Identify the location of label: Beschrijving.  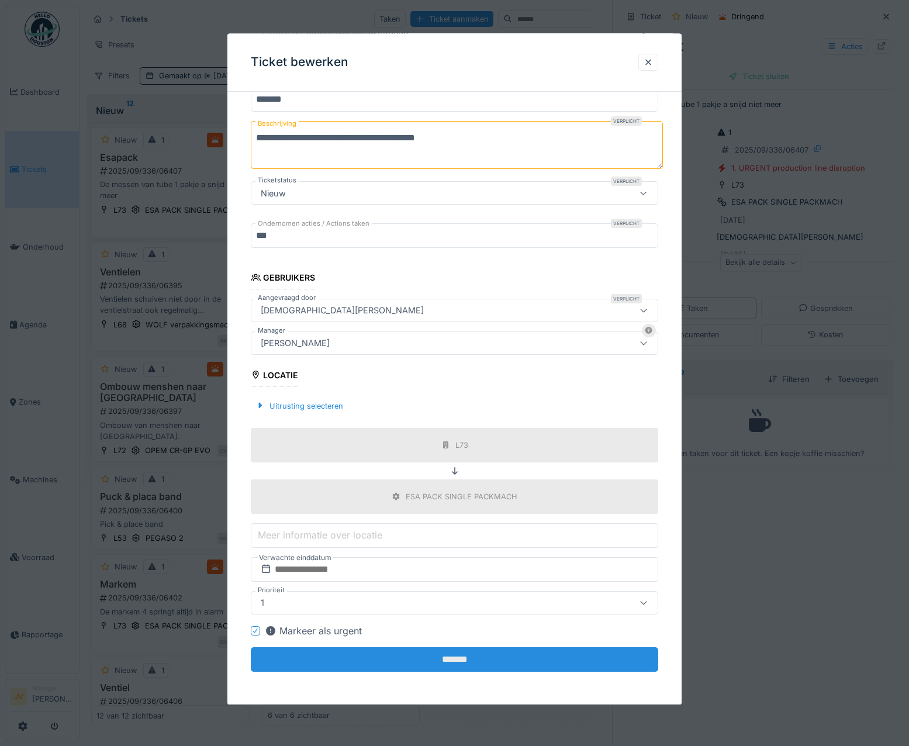
(277, 124).